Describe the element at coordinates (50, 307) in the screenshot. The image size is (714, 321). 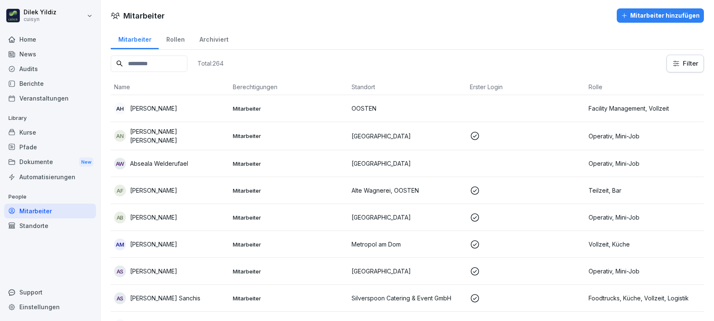
I see `div: Einstellungen` at that location.